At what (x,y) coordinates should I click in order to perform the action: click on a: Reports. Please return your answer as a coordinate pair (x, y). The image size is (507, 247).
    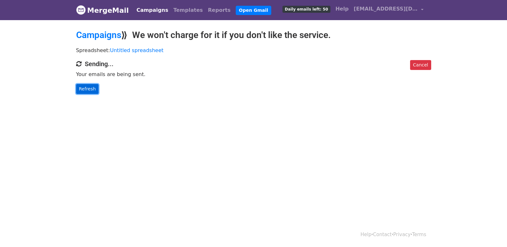
    Looking at the image, I should click on (219, 10).